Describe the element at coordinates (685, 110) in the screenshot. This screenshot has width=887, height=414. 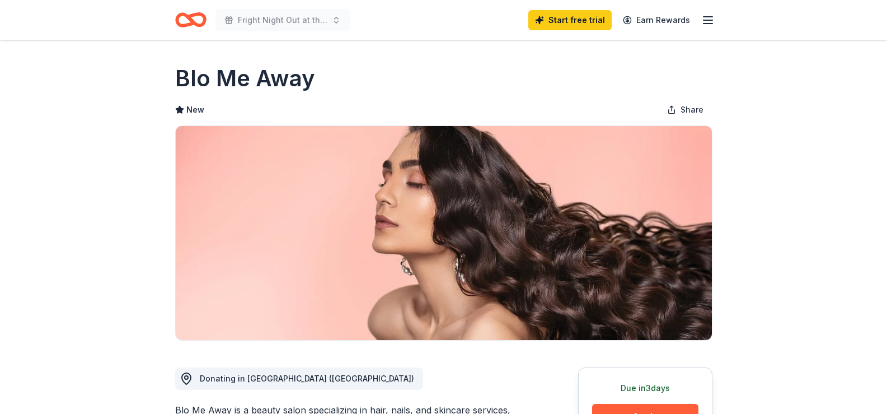
I see `button: Share` at that location.